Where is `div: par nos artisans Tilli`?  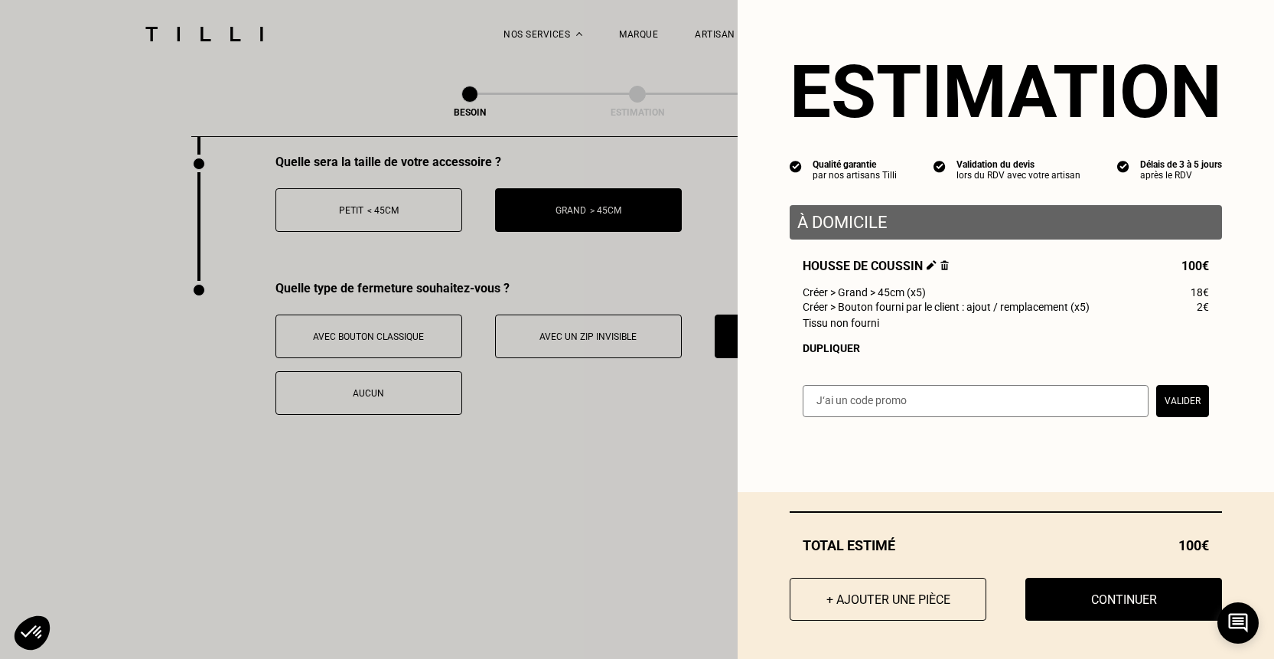 div: par nos artisans Tilli is located at coordinates (855, 175).